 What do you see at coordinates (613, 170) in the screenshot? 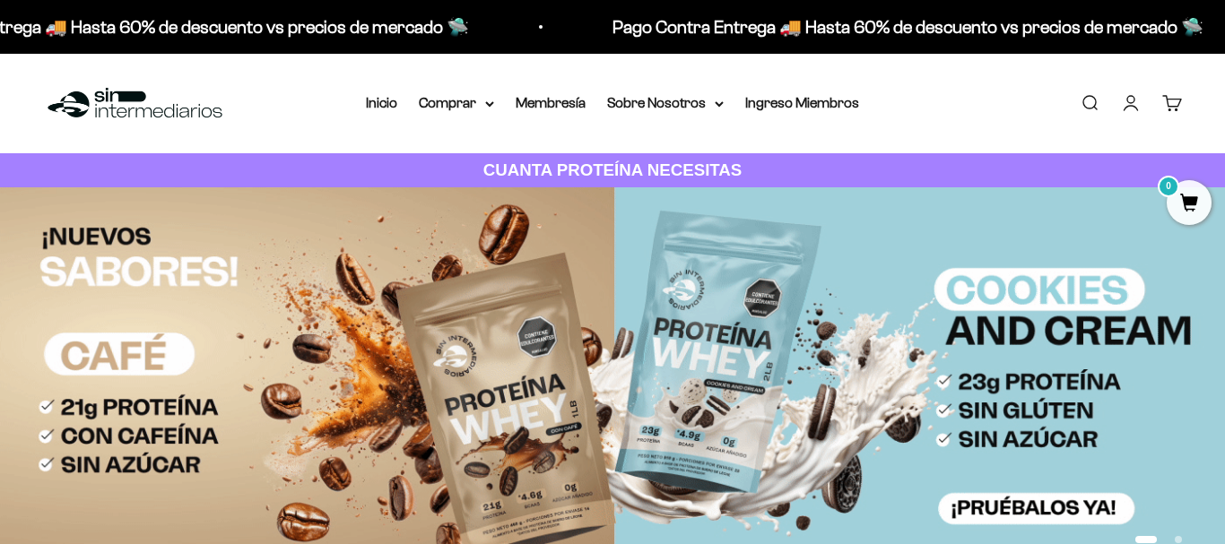
I see `strong: CUANTA PROTEÍNA NECESITAS` at bounding box center [613, 170].